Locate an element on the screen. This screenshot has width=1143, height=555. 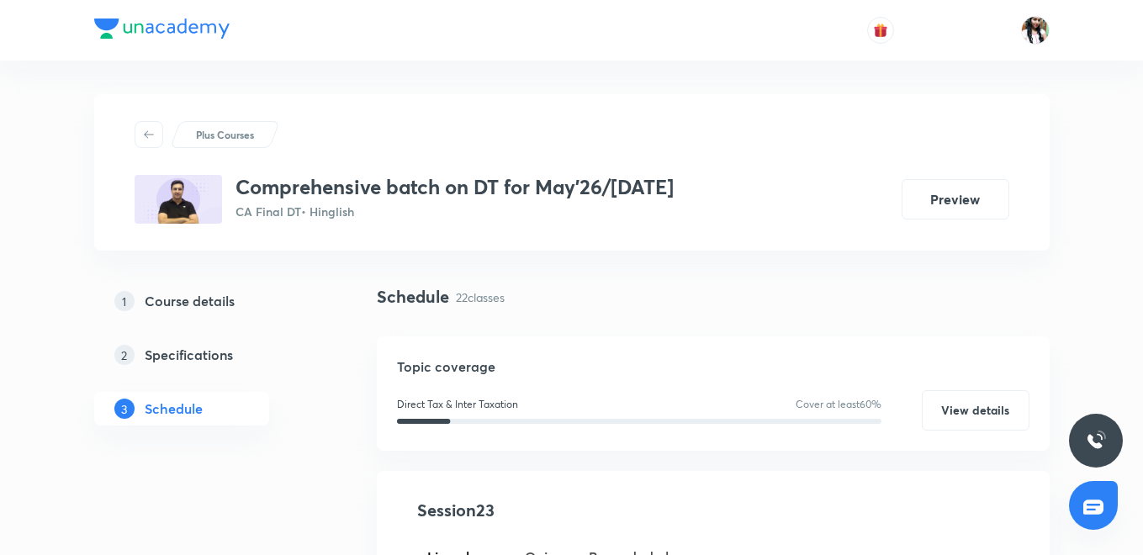
h5: Specifications is located at coordinates (188, 355).